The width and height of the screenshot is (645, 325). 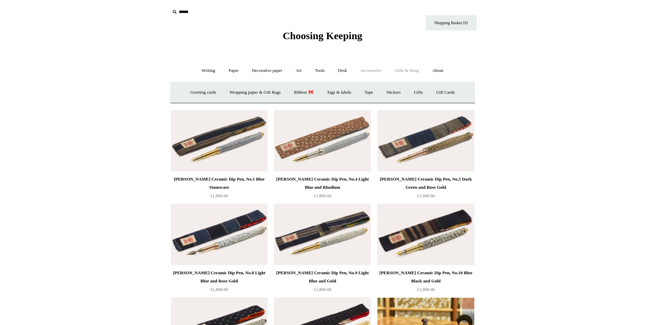 What do you see at coordinates (323, 234) in the screenshot?
I see `img: Steve Harrison Ceramic Dip Pen, No.9 Light Blue and Gold` at bounding box center [323, 234].